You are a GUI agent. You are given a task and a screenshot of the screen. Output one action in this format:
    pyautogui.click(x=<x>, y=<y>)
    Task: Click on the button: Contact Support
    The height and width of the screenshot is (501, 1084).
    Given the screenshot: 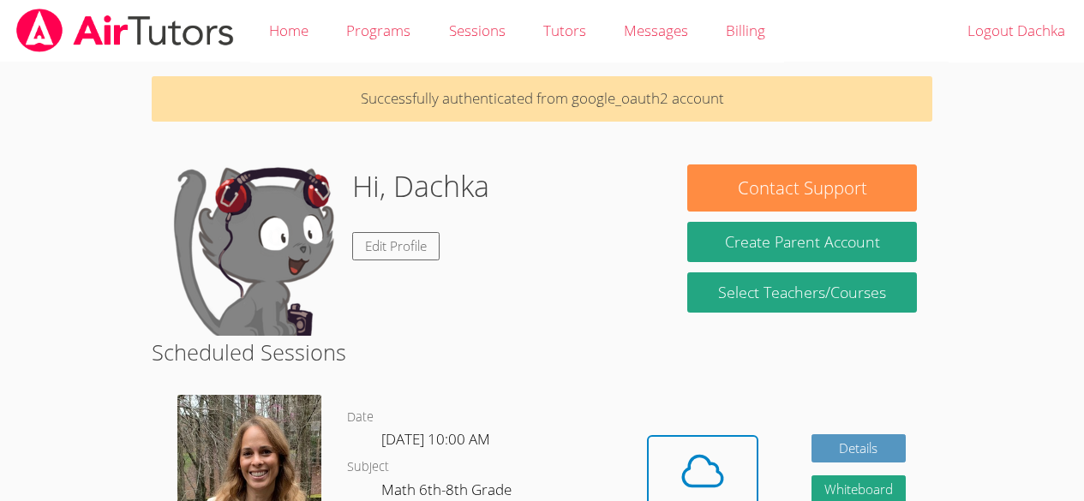 What is the action you would take?
    pyautogui.click(x=801, y=188)
    